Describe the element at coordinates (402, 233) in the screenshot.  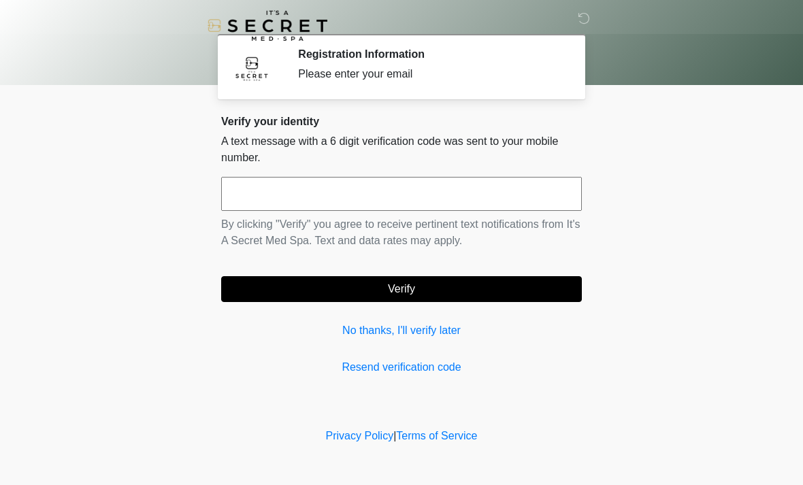
I see `p: By clicking "Verify" you agree to receive pertinent text notifications from It's A Secret Med Spa...` at that location.